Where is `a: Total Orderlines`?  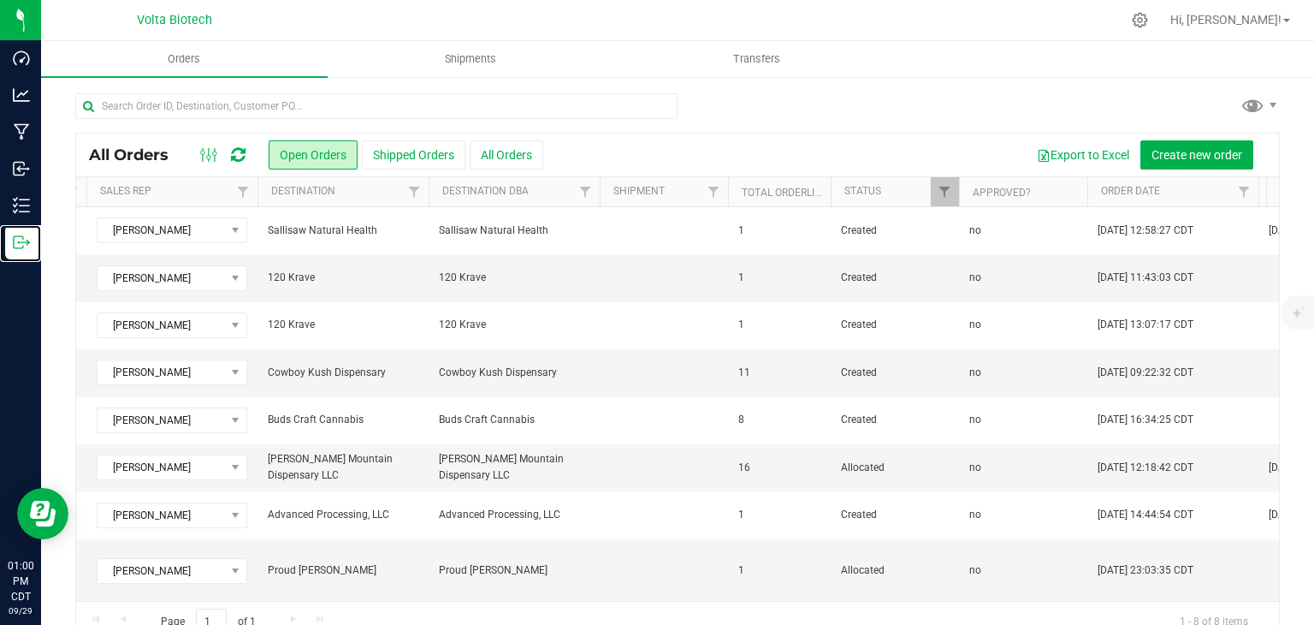
a: Total Orderlines is located at coordinates (788, 193).